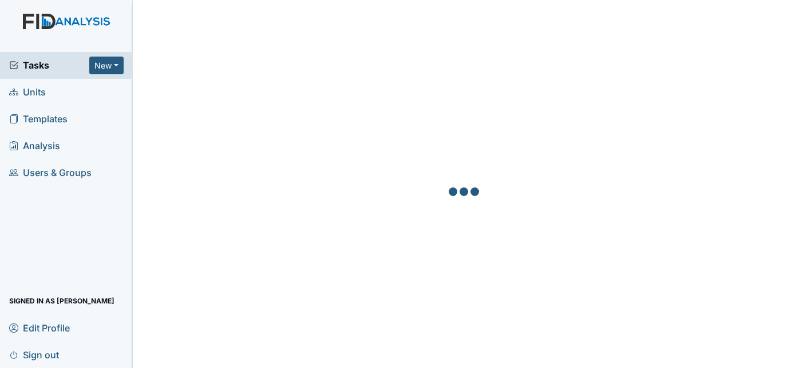 The width and height of the screenshot is (795, 368). I want to click on button: New, so click(106, 65).